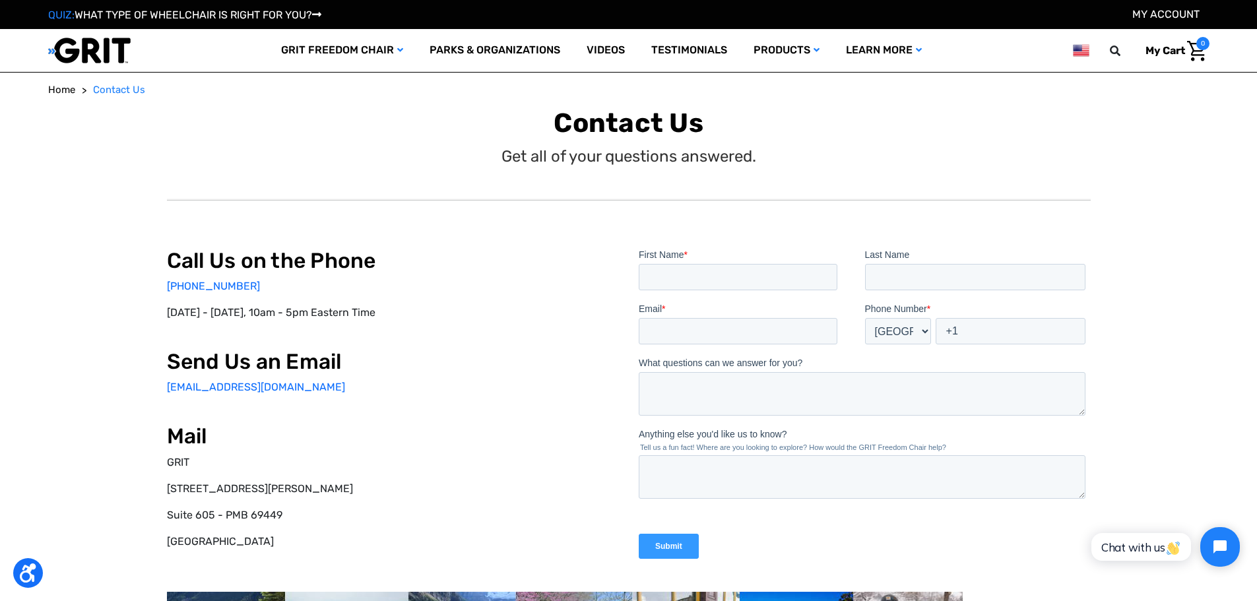 This screenshot has width=1257, height=601. I want to click on a: Testimonials, so click(689, 50).